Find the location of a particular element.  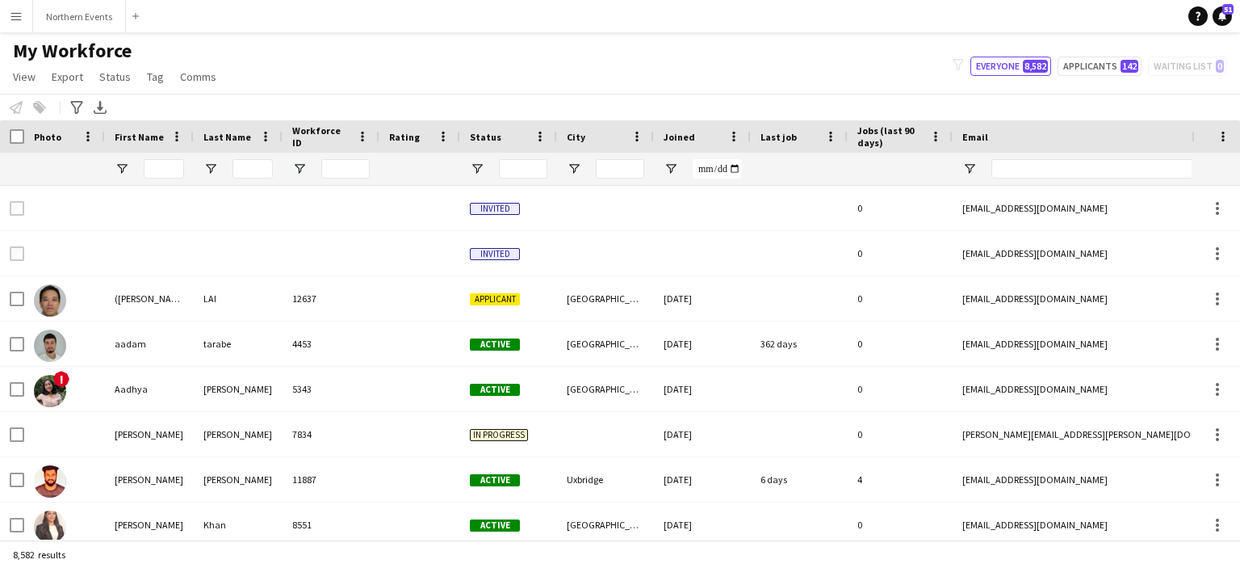

input: Status Filter Input is located at coordinates (523, 169).